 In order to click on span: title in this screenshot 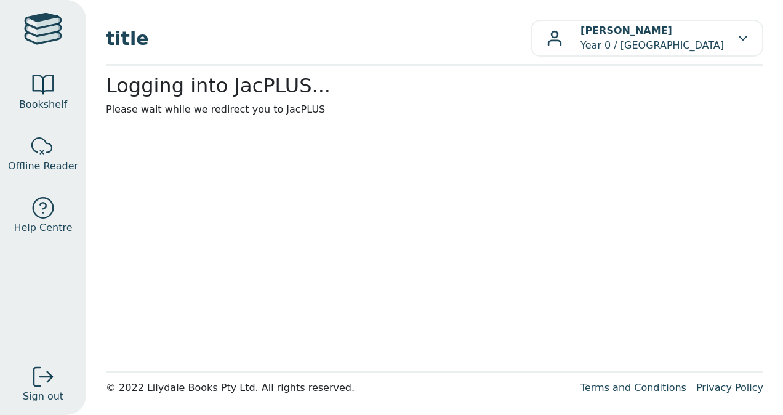, I will do `click(318, 38)`.